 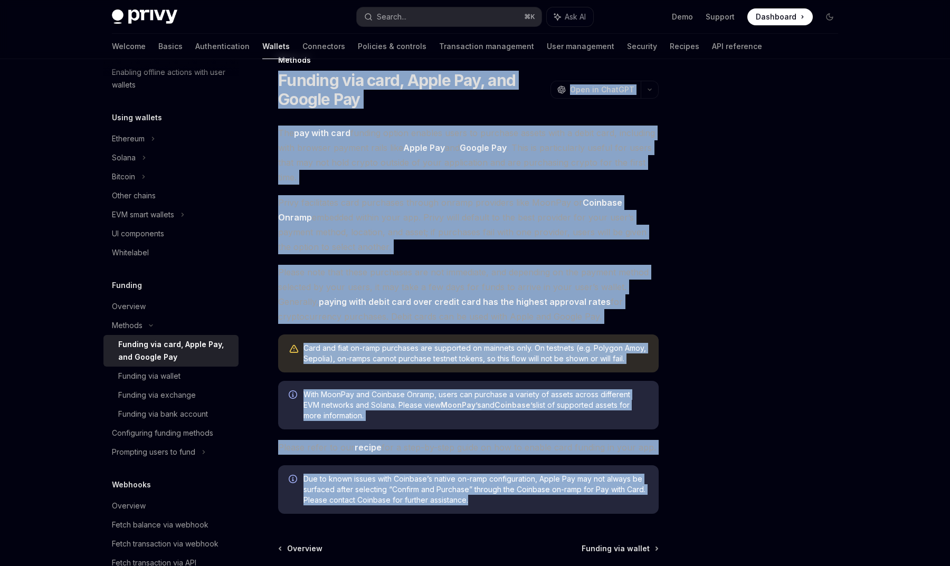 What do you see at coordinates (468, 225) in the screenshot?
I see `span: Privy facilitates card purchases through onramp providers like MoonPay or embedded within your ap...` at bounding box center [468, 225].